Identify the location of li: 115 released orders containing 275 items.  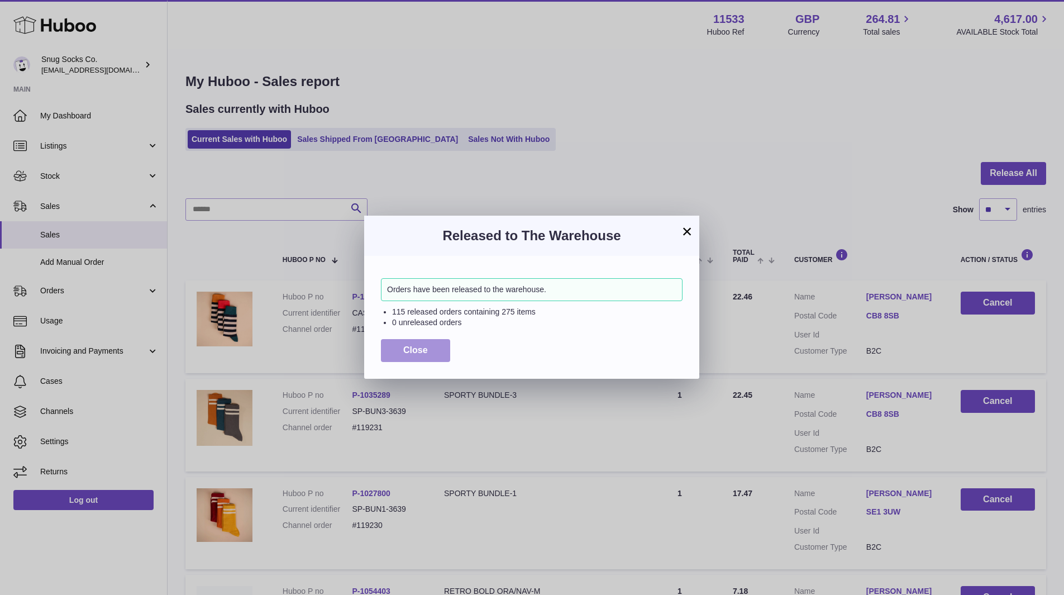
(537, 312).